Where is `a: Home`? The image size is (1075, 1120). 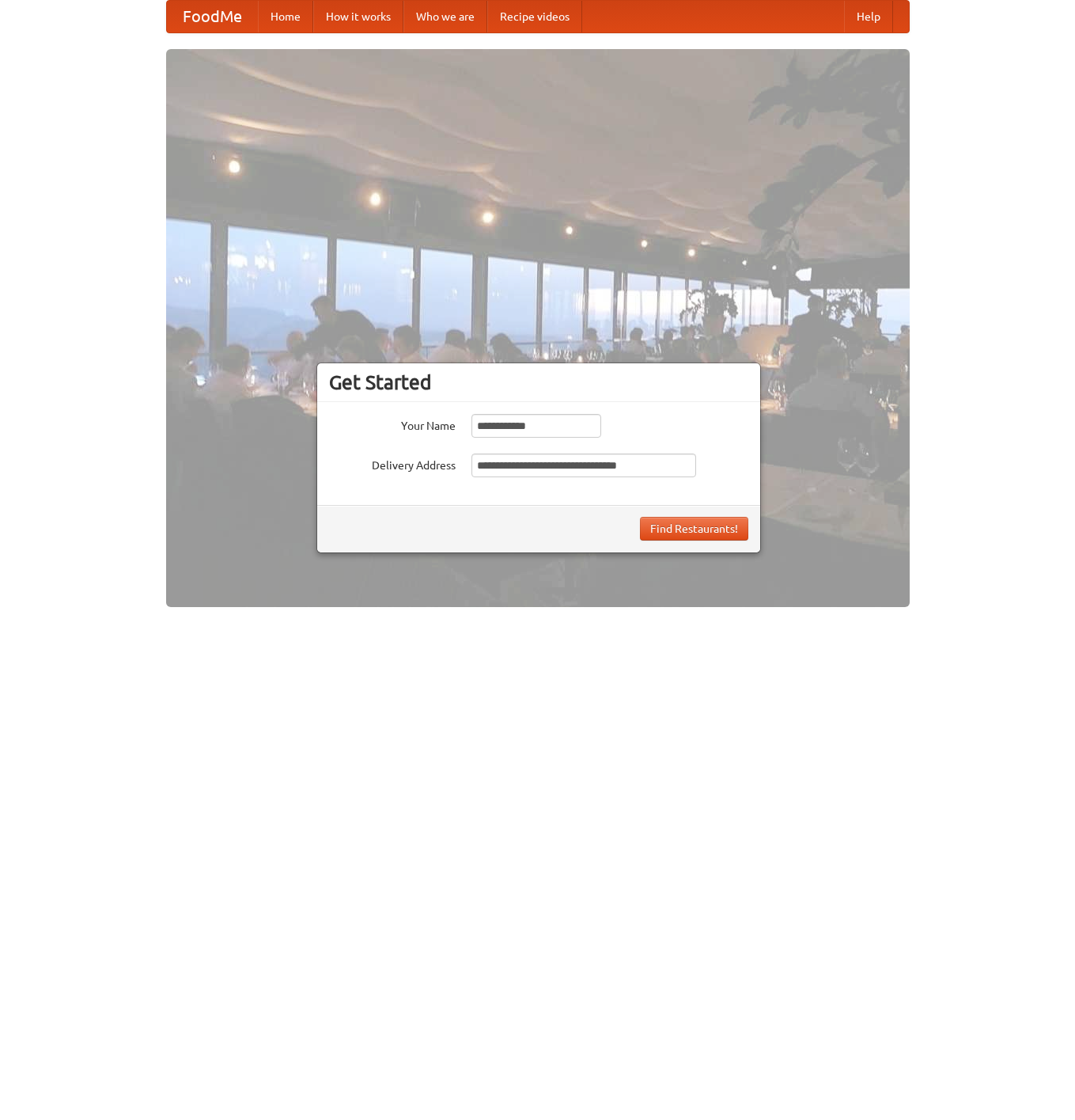
a: Home is located at coordinates (286, 17).